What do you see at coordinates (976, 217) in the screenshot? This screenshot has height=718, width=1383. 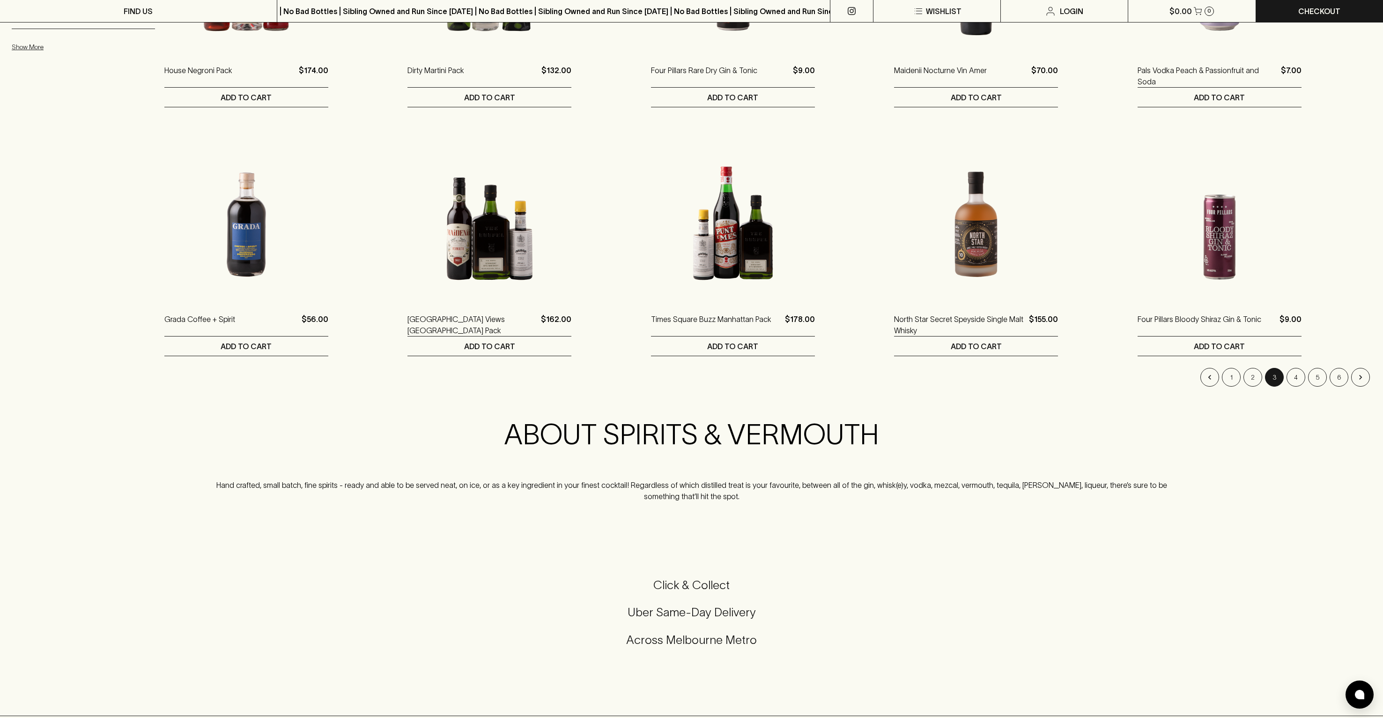 I see `img: North Star Secret Speyside Single Malt Whisky` at bounding box center [976, 217].